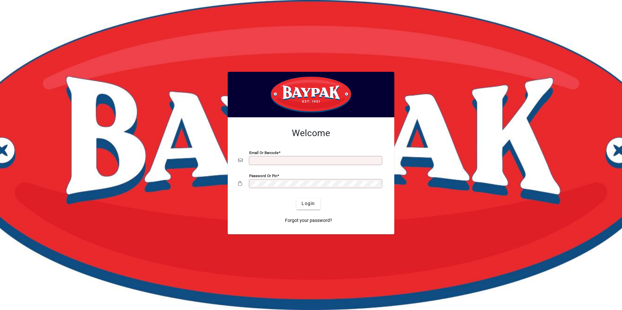 The height and width of the screenshot is (310, 622). I want to click on mat-label: Password or Pin, so click(263, 176).